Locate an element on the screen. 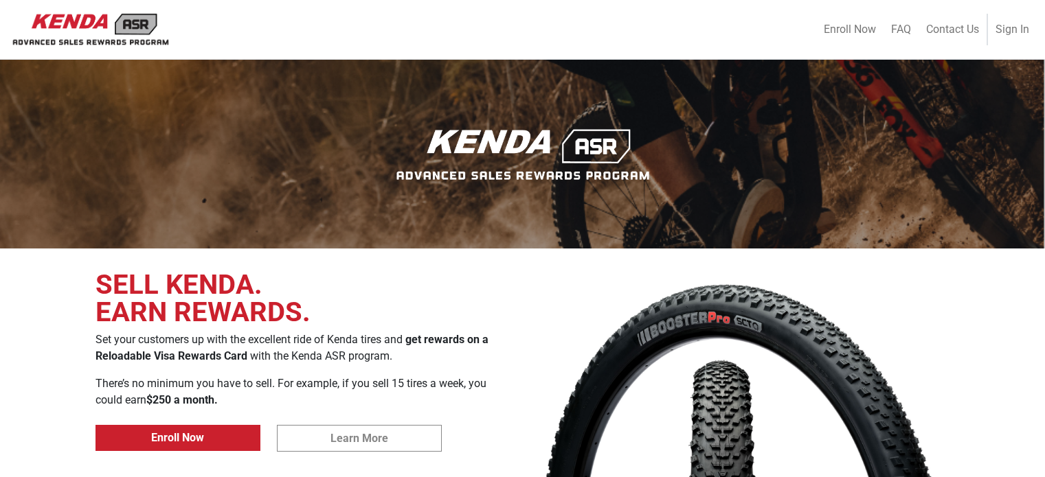 This screenshot has width=1045, height=477. img: Program logo is located at coordinates (91, 30).